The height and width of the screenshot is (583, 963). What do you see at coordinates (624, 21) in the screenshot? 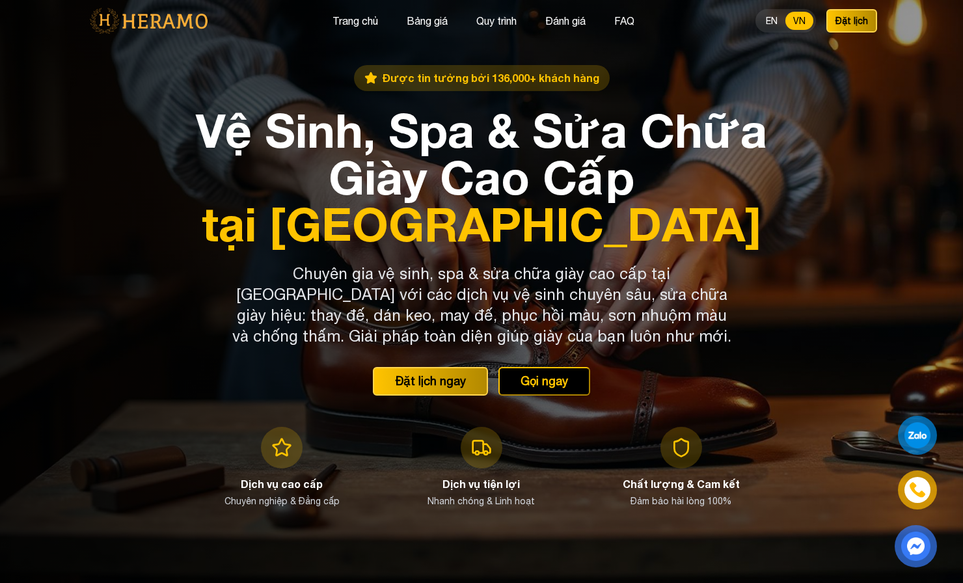
I see `button: FAQ` at bounding box center [624, 21].